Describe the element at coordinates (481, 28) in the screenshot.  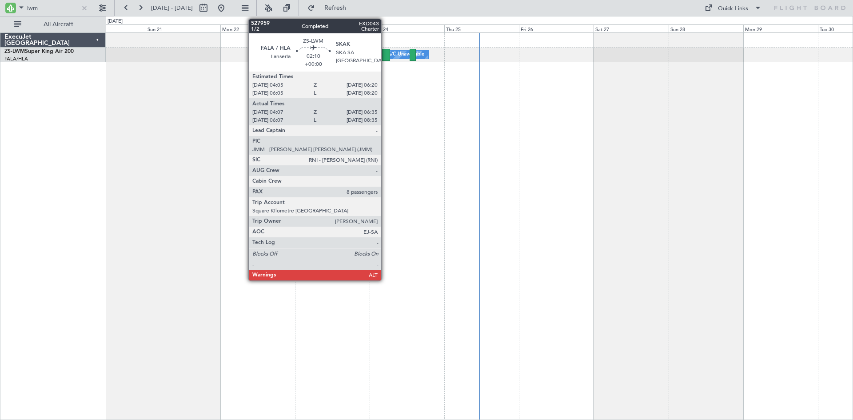
I see `div: Thu 25` at that location.